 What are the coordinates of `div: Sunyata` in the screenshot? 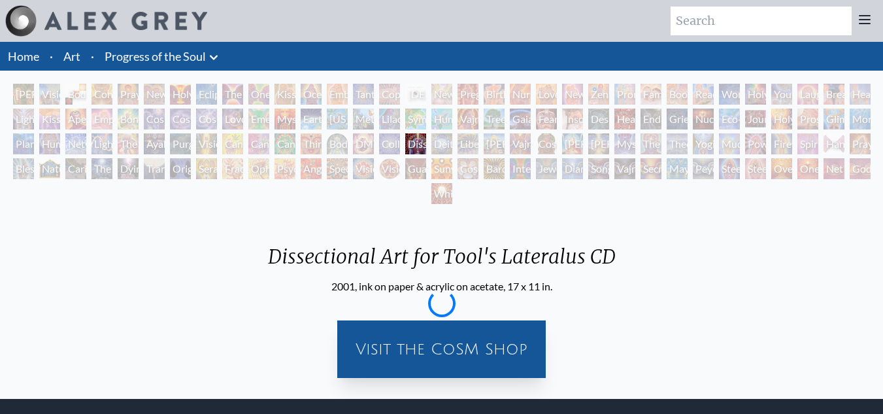 It's located at (442, 169).